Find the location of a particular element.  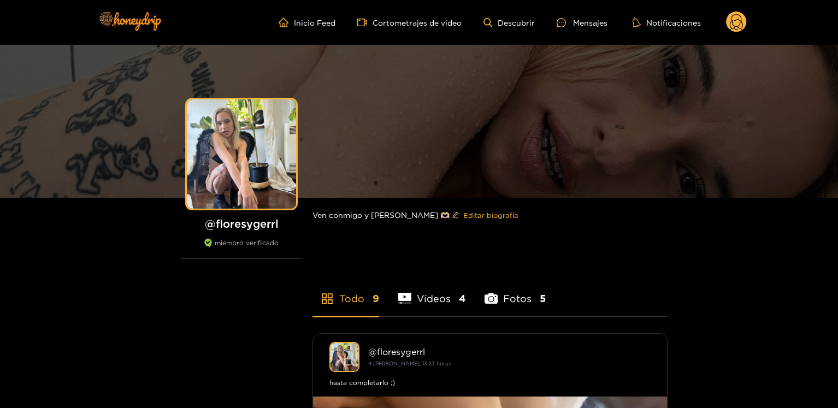

span: editar is located at coordinates (455, 215).